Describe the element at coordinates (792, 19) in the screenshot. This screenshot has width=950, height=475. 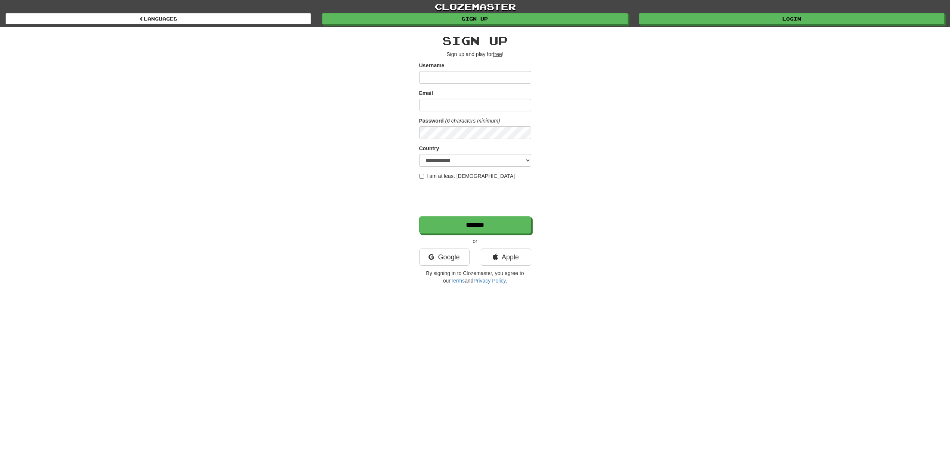
I see `a: Login` at that location.